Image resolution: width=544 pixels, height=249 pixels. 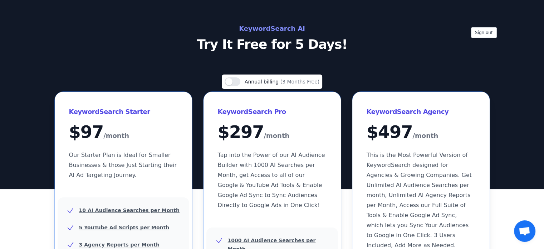 I want to click on span: Annual billing, so click(x=263, y=82).